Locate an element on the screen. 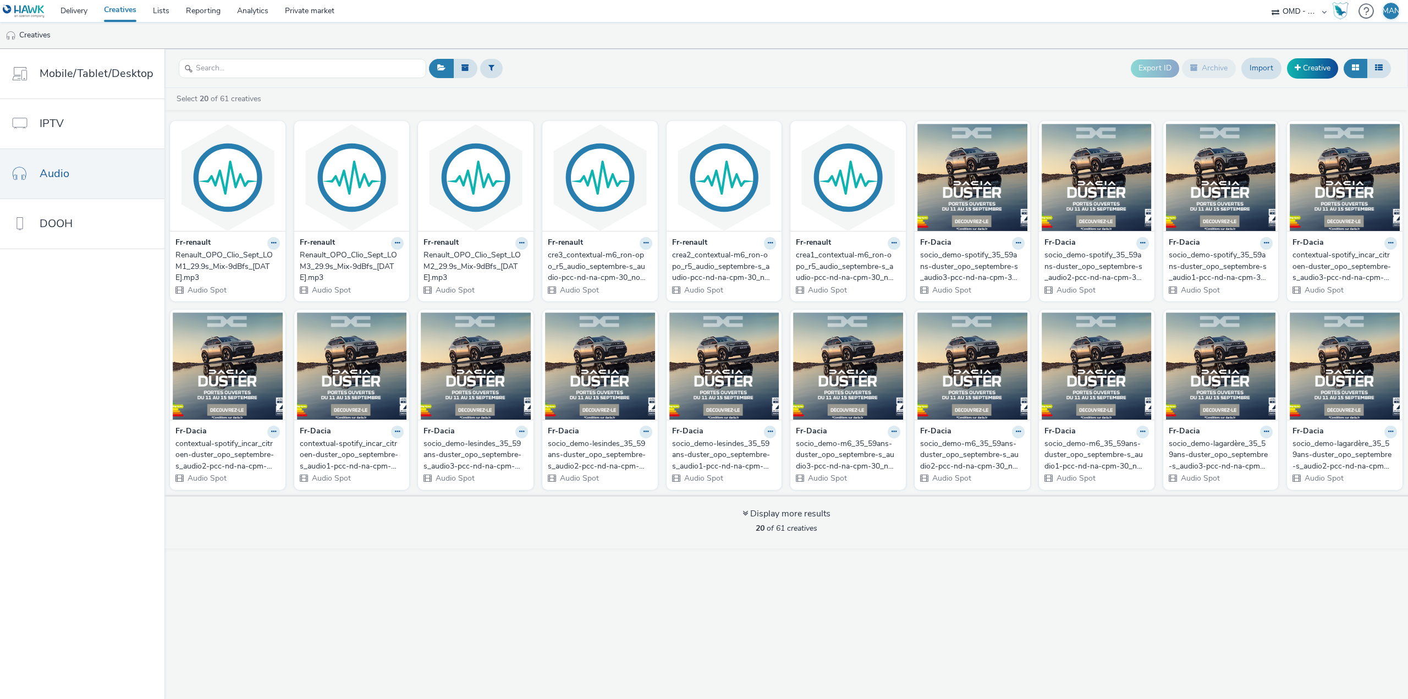 This screenshot has width=1408, height=699. span: Mobile/Tablet/Desktop is located at coordinates (96, 73).